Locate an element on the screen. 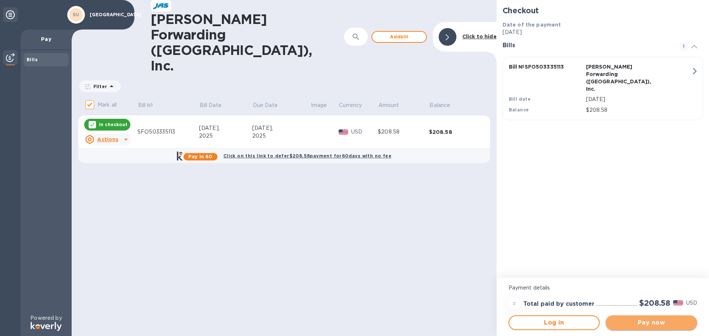 The width and height of the screenshot is (709, 336). p: Powered by is located at coordinates (46, 318).